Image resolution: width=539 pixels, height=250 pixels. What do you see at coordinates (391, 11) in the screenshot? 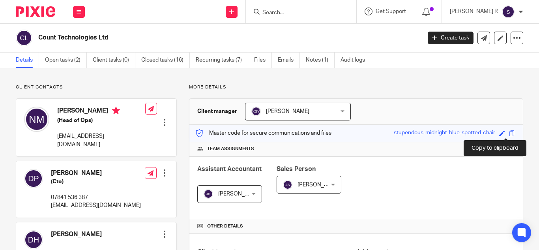
I see `span: Get Support` at bounding box center [391, 11].